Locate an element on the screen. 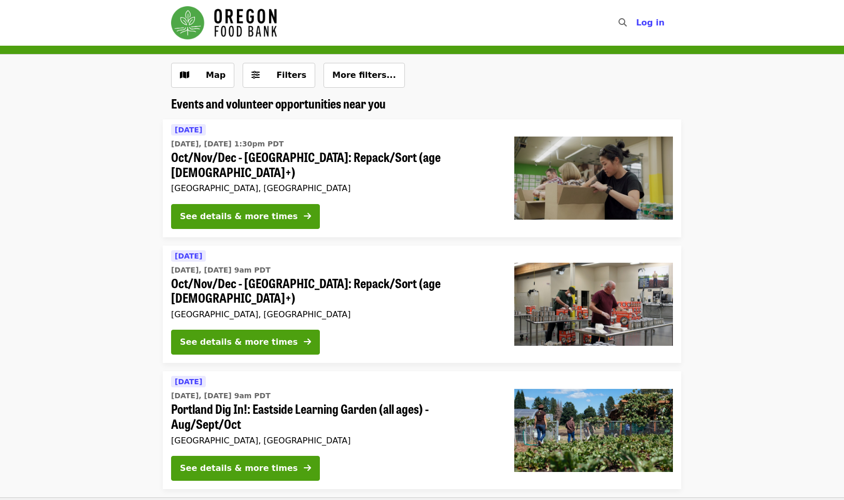  img: Oct/Nov/Dec - Portland: Repack/Sort (age 8+) organized by Oregon Food Bank is located at coordinates (594, 178).